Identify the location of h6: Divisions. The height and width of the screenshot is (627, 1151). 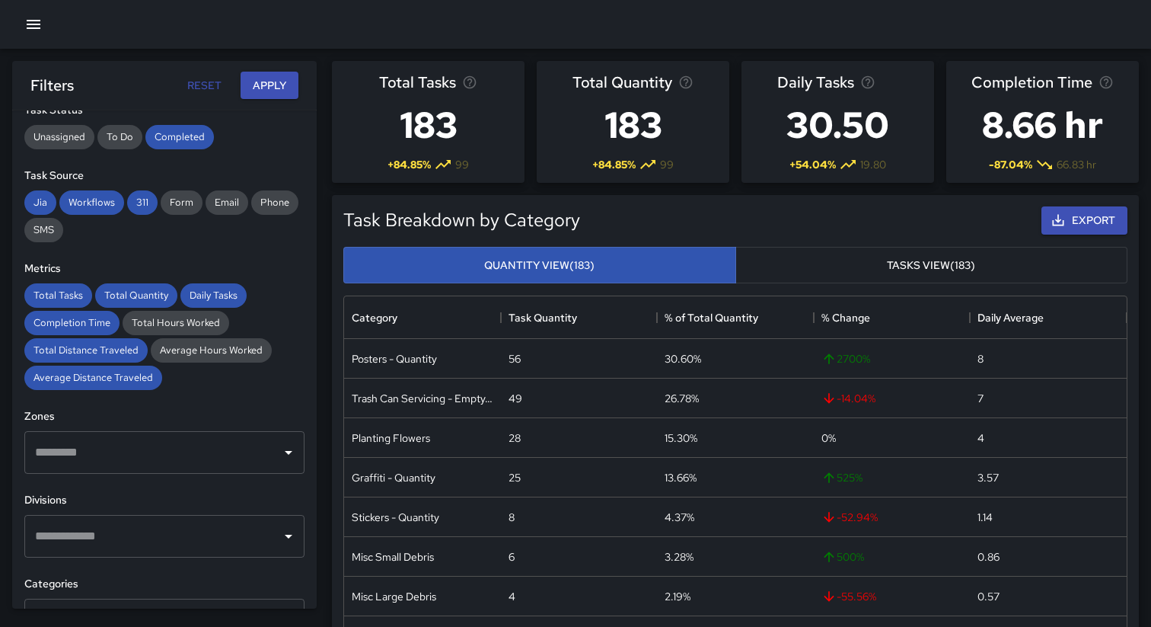
(164, 500).